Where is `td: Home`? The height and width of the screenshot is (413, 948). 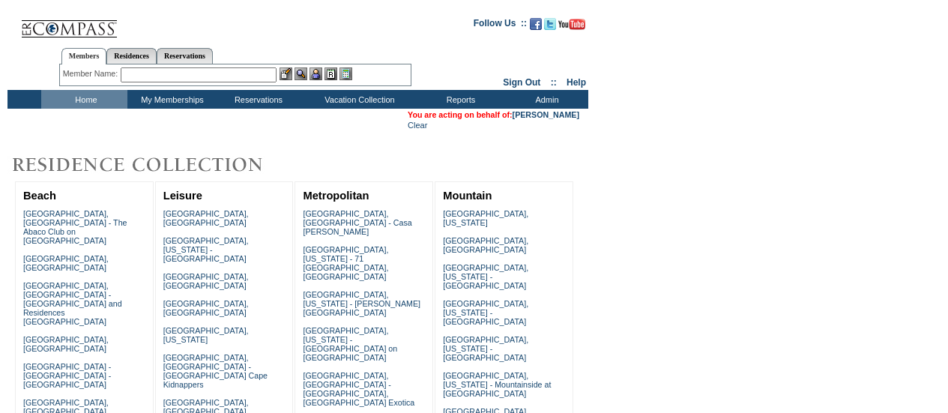
td: Home is located at coordinates (84, 99).